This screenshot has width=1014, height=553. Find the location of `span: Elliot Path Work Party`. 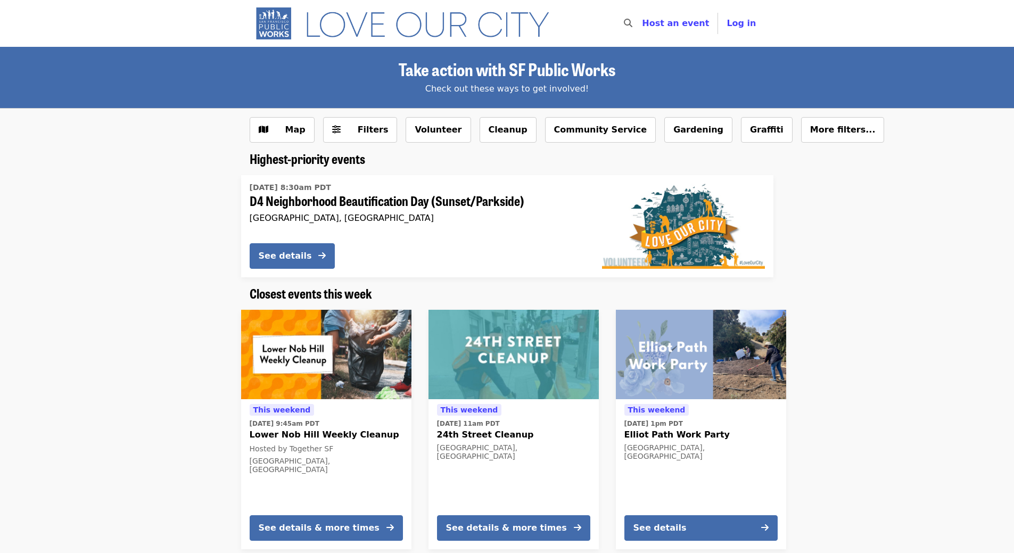

span: Elliot Path Work Party is located at coordinates (701, 435).